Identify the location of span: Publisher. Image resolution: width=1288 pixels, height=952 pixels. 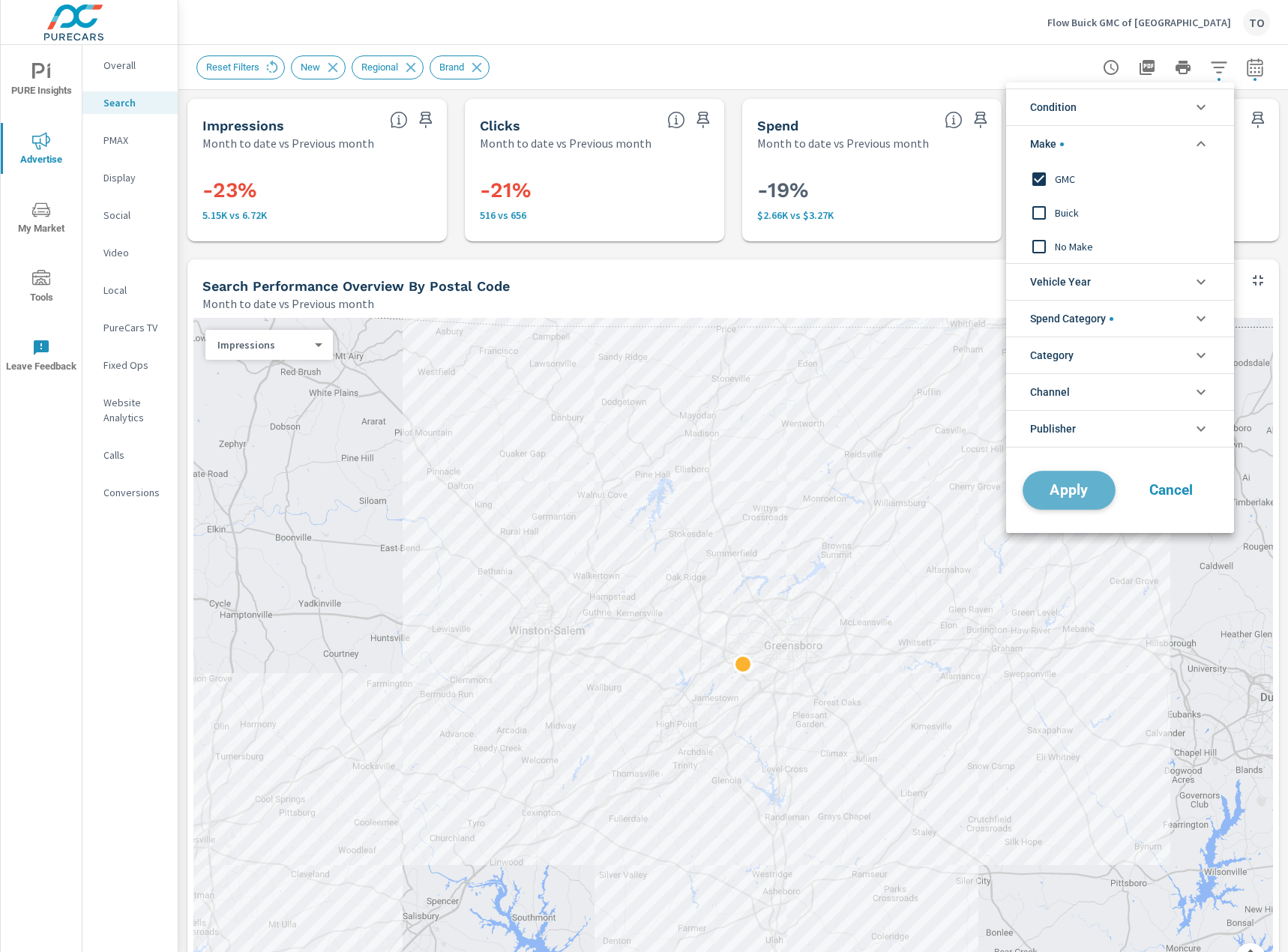
(1053, 429).